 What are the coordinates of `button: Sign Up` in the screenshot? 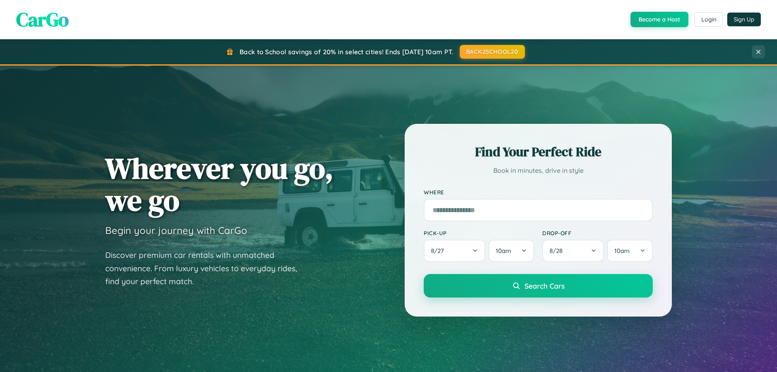 It's located at (744, 19).